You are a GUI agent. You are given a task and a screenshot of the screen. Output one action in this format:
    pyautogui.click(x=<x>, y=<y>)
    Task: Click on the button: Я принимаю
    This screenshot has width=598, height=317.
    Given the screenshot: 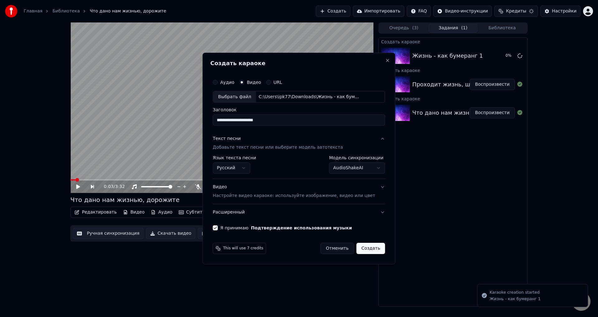 What is the action you would take?
    pyautogui.click(x=301, y=228)
    